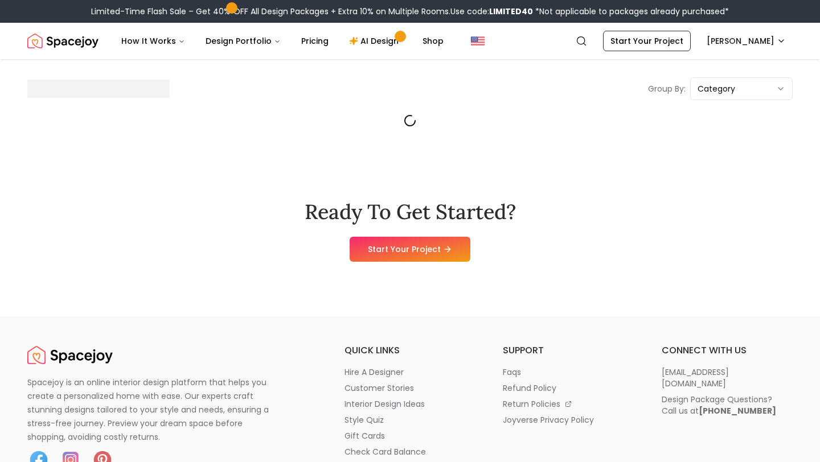  What do you see at coordinates (511, 11) in the screenshot?
I see `b: LIMITED40` at bounding box center [511, 11].